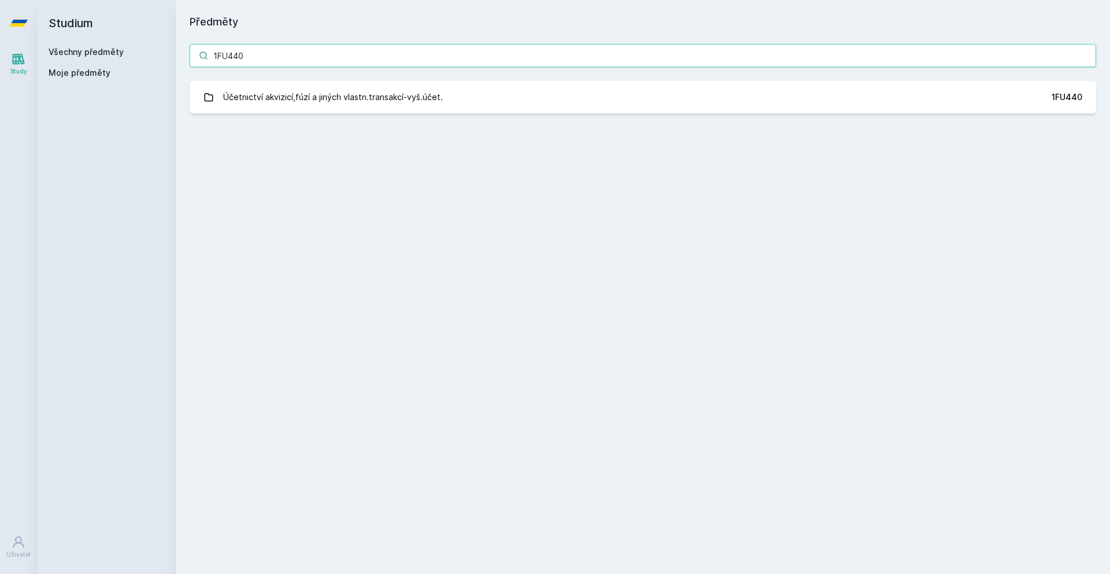  I want to click on div: Study, so click(19, 71).